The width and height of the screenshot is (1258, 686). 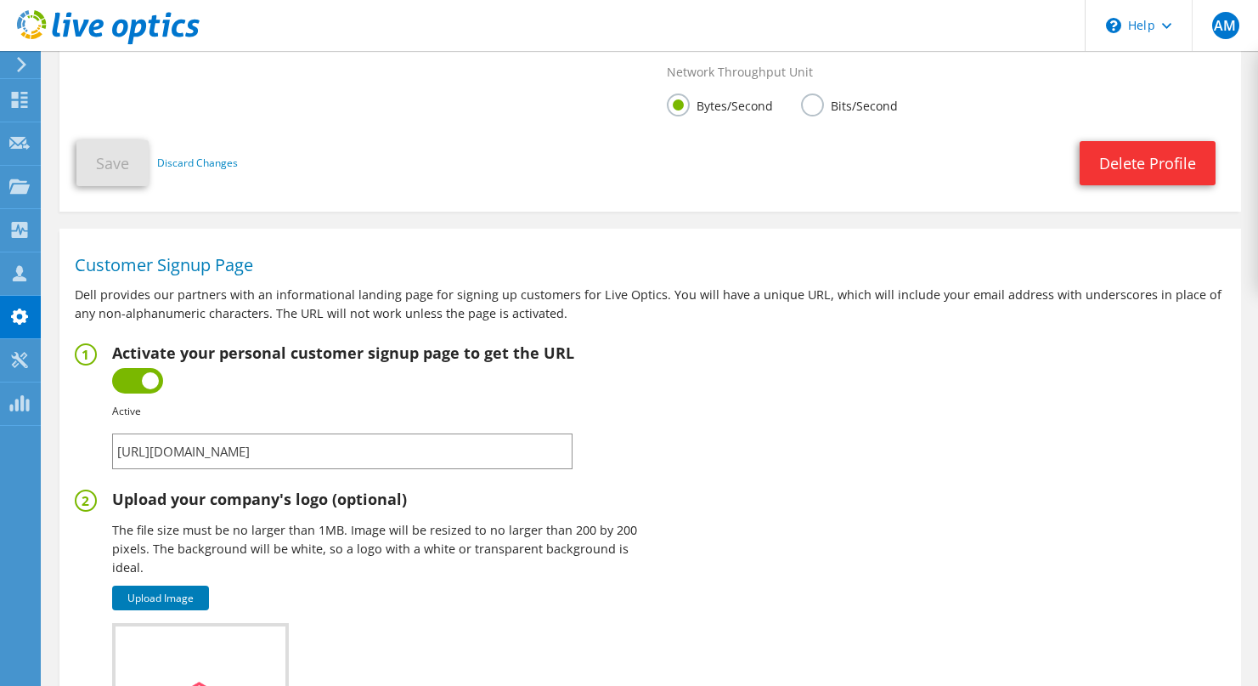 I want to click on h2: Upload your company's logo (optional), so click(x=377, y=499).